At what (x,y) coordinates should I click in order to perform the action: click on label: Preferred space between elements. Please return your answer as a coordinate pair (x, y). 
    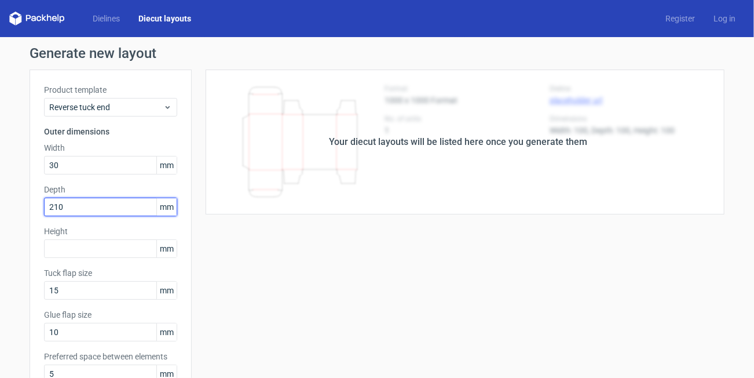
    Looking at the image, I should click on (111, 356).